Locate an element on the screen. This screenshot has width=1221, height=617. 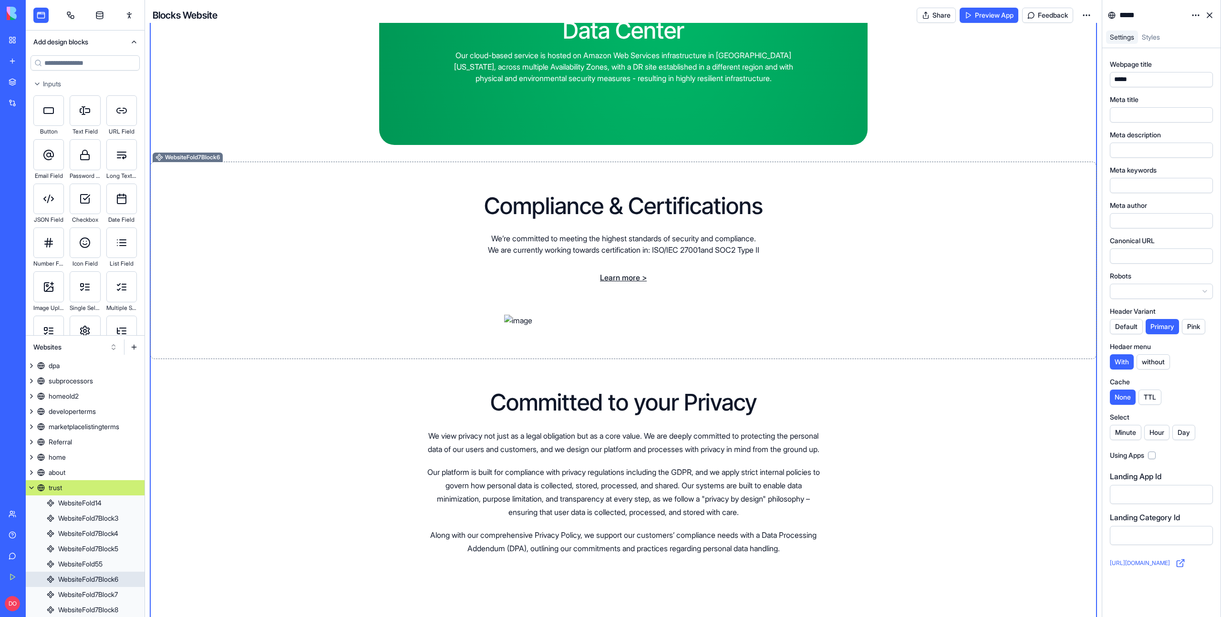
a: Learn more > is located at coordinates (623, 278).